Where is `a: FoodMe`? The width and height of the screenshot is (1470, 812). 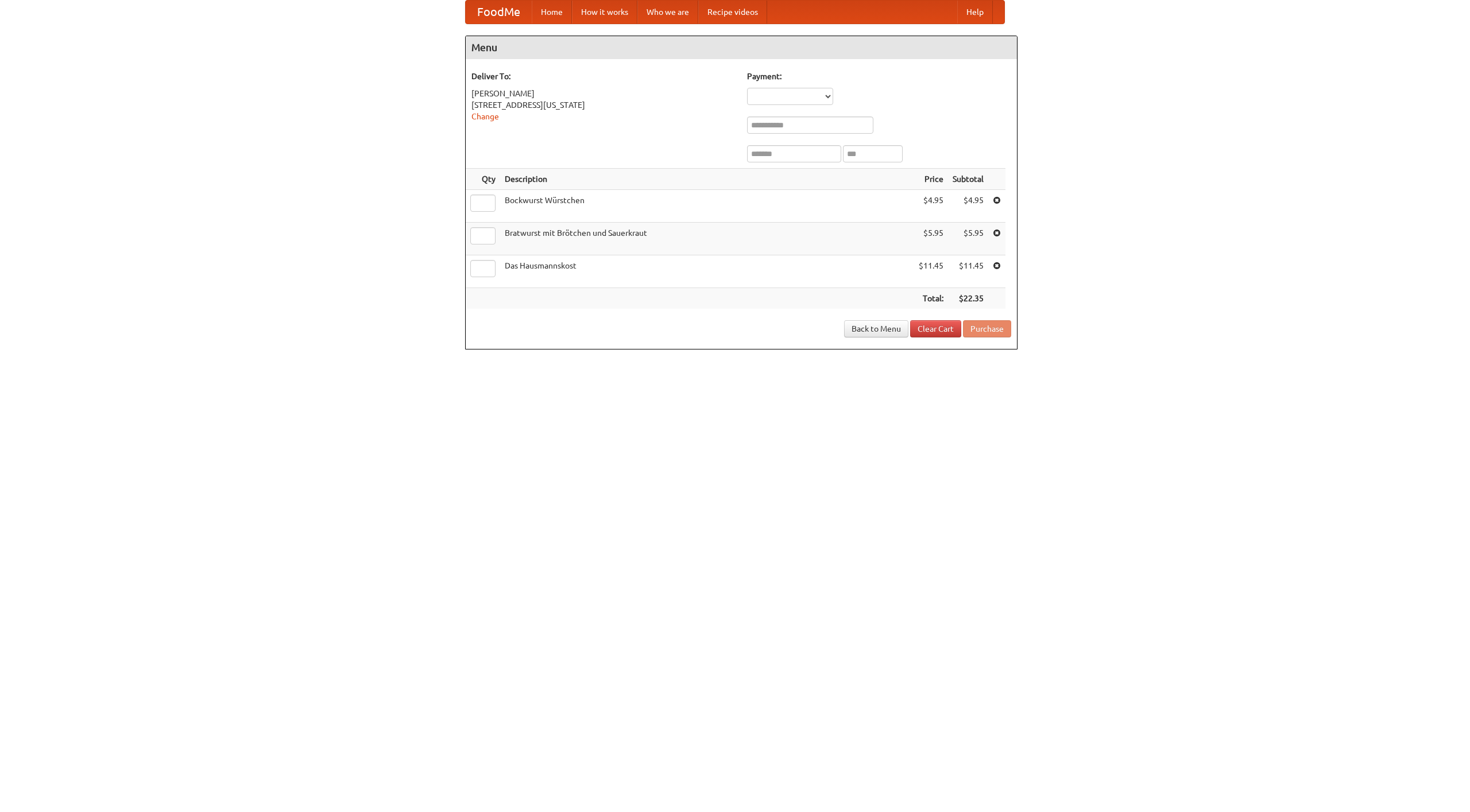
a: FoodMe is located at coordinates (498, 12).